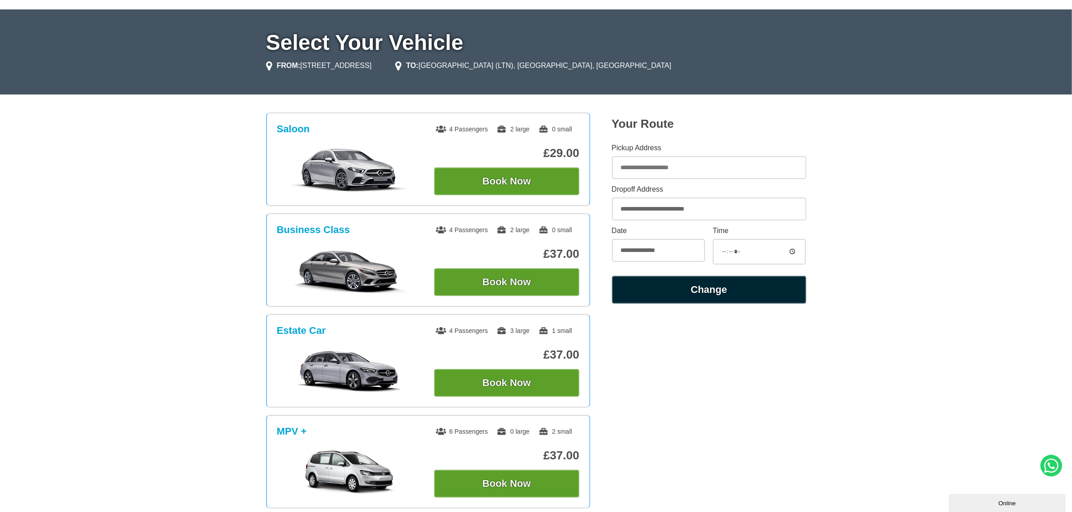 The width and height of the screenshot is (1072, 512). I want to click on h3: Business Class, so click(313, 230).